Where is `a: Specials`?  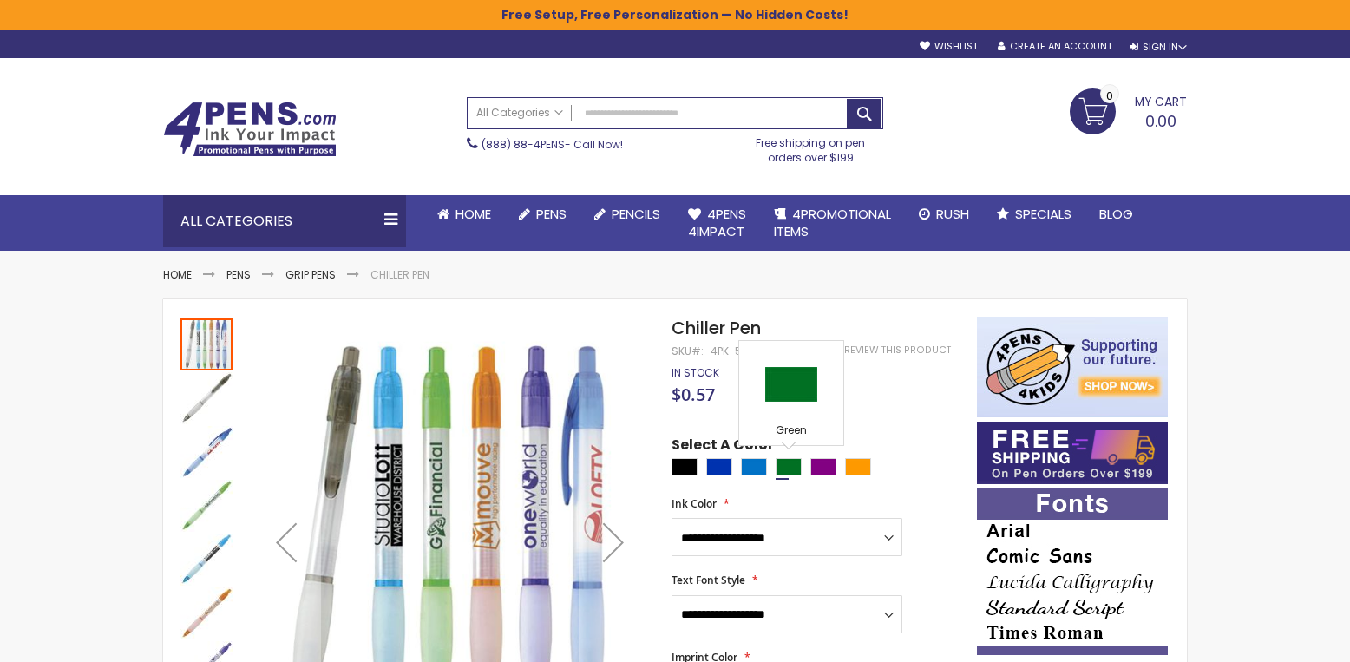 a: Specials is located at coordinates (1035, 214).